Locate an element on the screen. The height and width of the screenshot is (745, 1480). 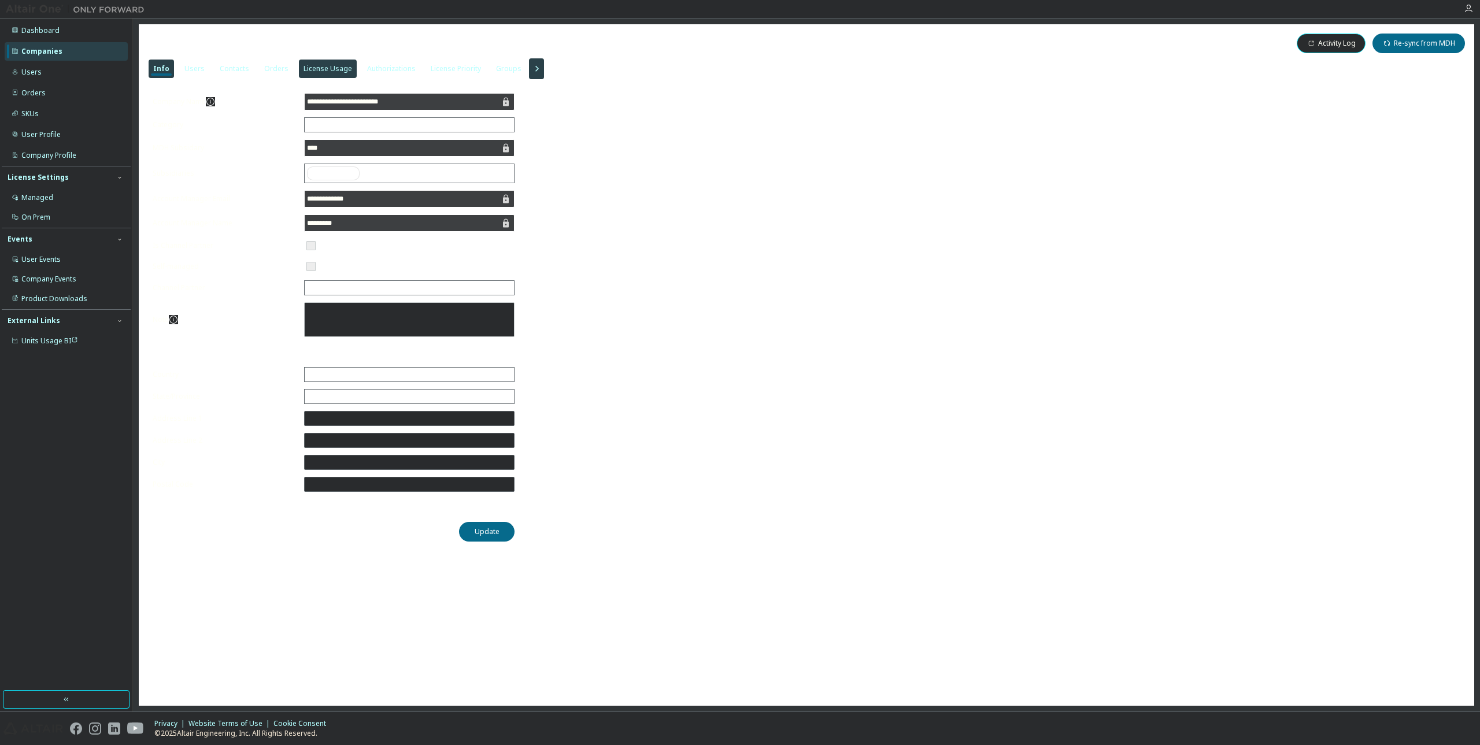
label: Note is located at coordinates (161, 319).